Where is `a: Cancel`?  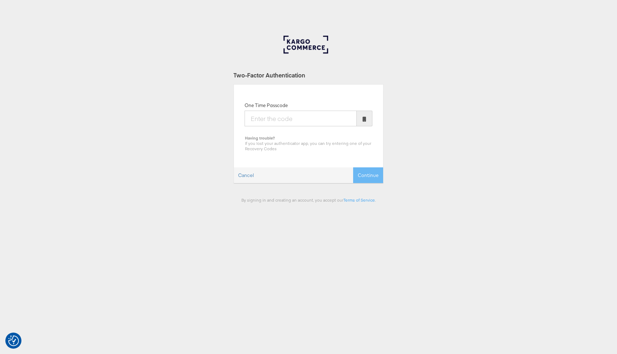
a: Cancel is located at coordinates (246, 175).